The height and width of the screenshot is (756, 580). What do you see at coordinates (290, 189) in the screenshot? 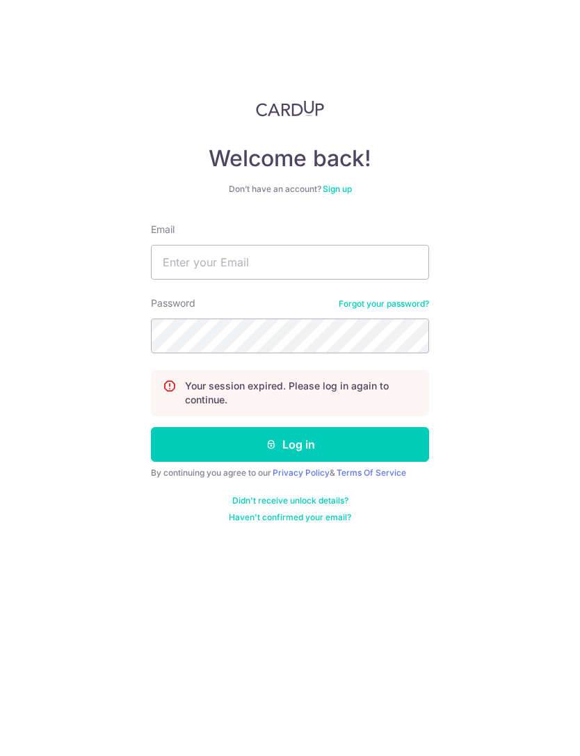
I see `div: Don’t have an account?` at bounding box center [290, 189].